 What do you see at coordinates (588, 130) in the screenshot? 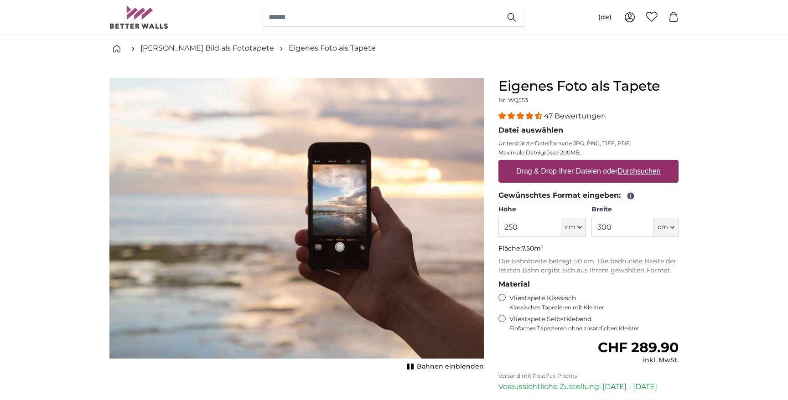
I see `legend: Datei auswählen` at bounding box center [588, 130].